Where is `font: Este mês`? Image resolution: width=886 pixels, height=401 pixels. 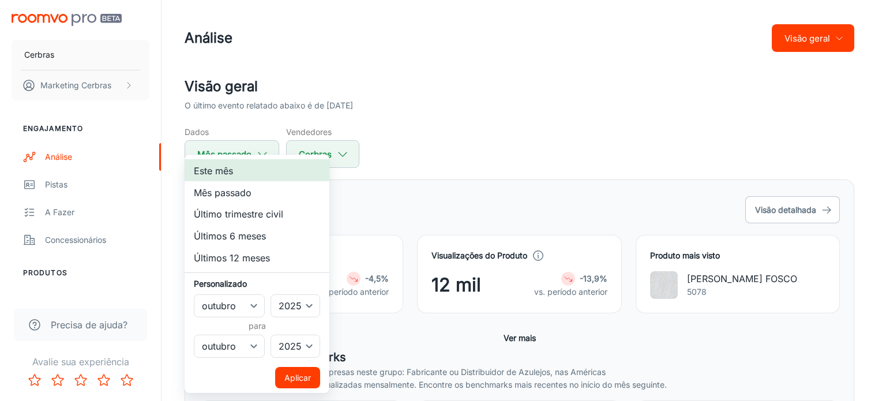
font: Este mês is located at coordinates (213, 171).